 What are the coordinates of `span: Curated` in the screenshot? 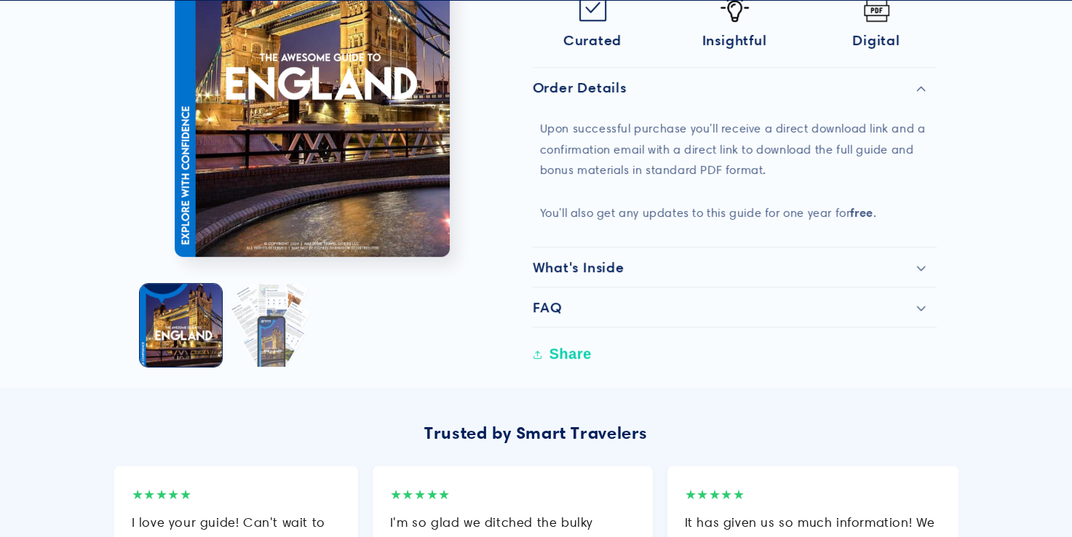 It's located at (593, 40).